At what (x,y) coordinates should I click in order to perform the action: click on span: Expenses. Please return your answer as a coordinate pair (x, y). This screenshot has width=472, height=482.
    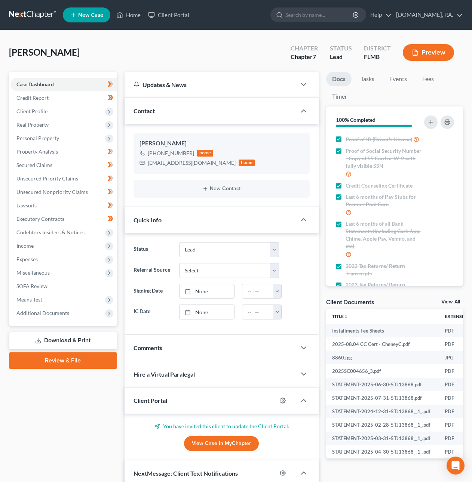
    Looking at the image, I should click on (27, 259).